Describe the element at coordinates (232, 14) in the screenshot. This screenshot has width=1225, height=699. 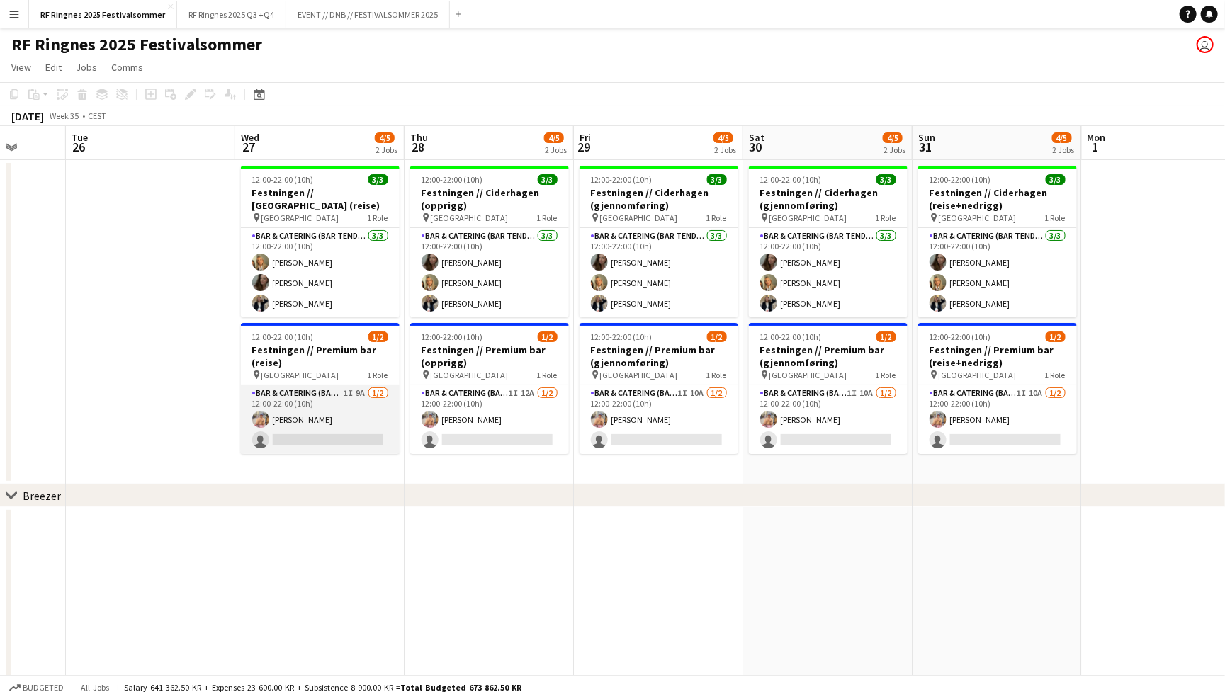
I see `button: RF Ringnes 2025 Q3 +Q4` at that location.